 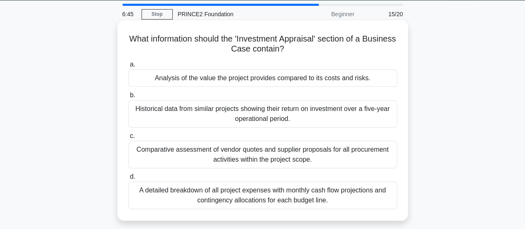 What do you see at coordinates (263, 154) in the screenshot?
I see `div: Comparative assessment of vendor quotes and supplier proposals for all procurement activities wit...` at bounding box center [263, 154].